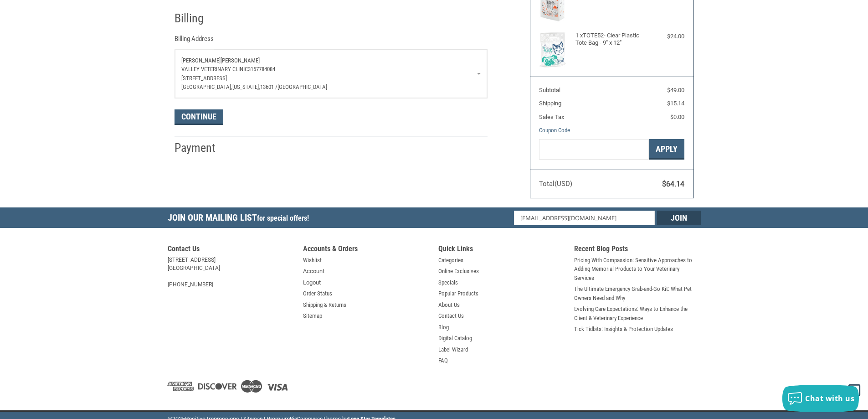 Image resolution: width=868 pixels, height=419 pixels. I want to click on a: The Ultimate Emergency Grab-and-Go Kit: What Pet Owners Need and Why, so click(637, 293).